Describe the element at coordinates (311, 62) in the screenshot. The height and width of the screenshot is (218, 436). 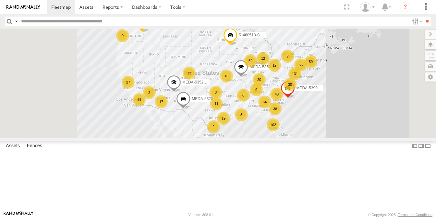
I see `div: 59` at that location.